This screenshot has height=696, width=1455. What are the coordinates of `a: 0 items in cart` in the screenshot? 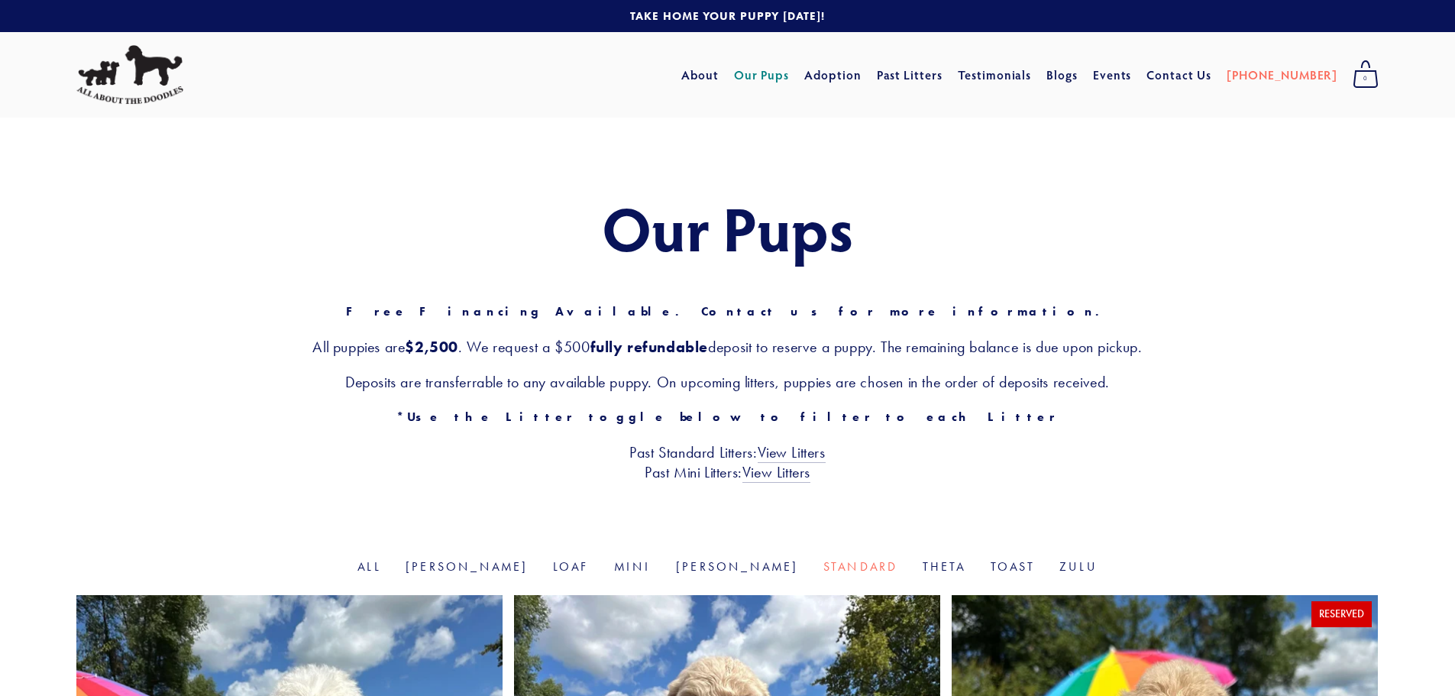 It's located at (1365, 75).